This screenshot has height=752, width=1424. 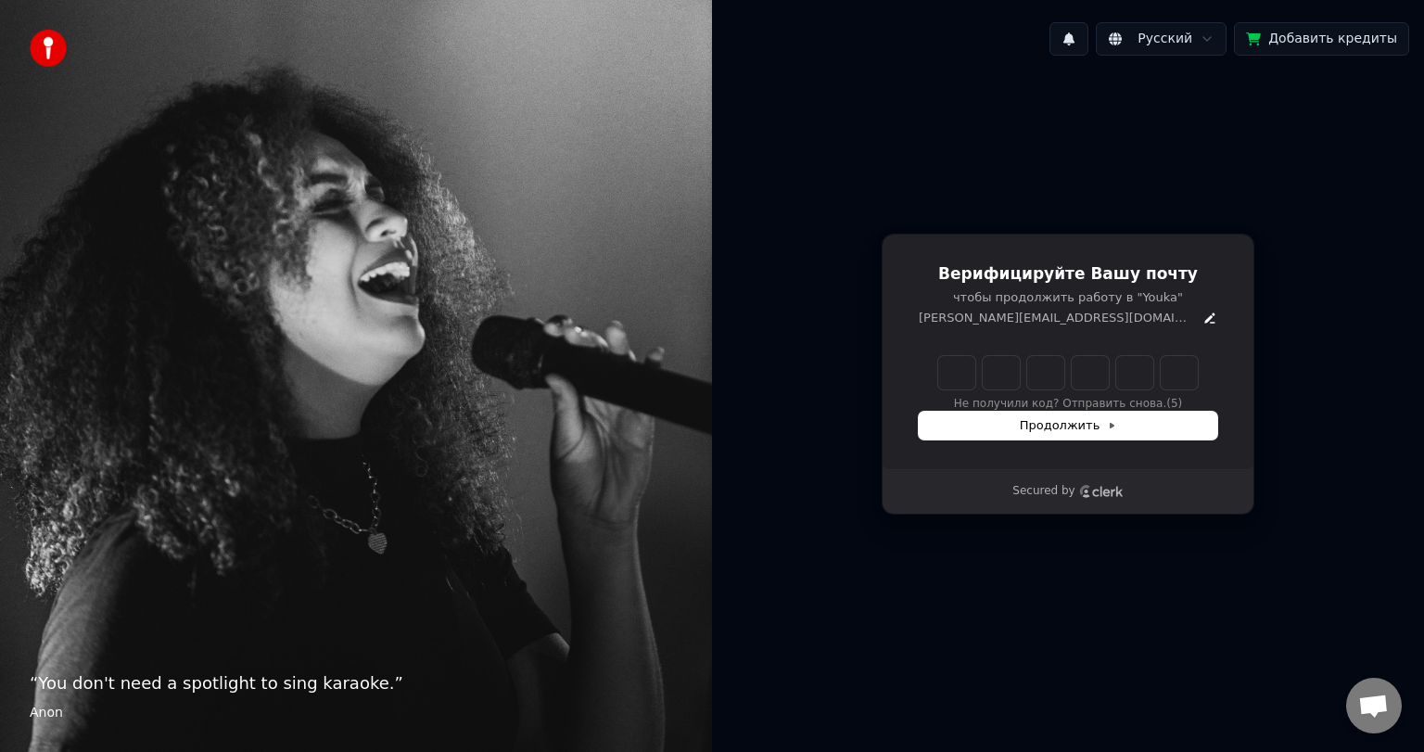 I want to click on span: Продолжить, so click(x=1068, y=426).